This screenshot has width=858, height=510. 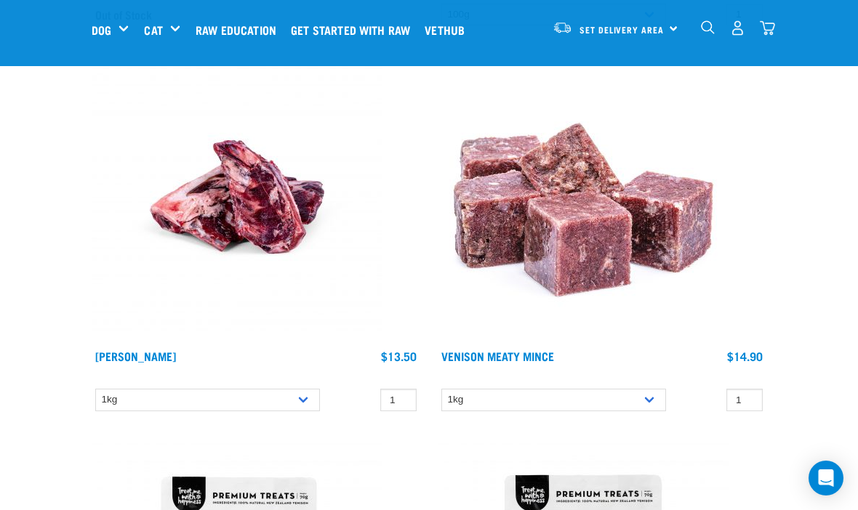 I want to click on a: Venison Meaty Mince, so click(x=497, y=356).